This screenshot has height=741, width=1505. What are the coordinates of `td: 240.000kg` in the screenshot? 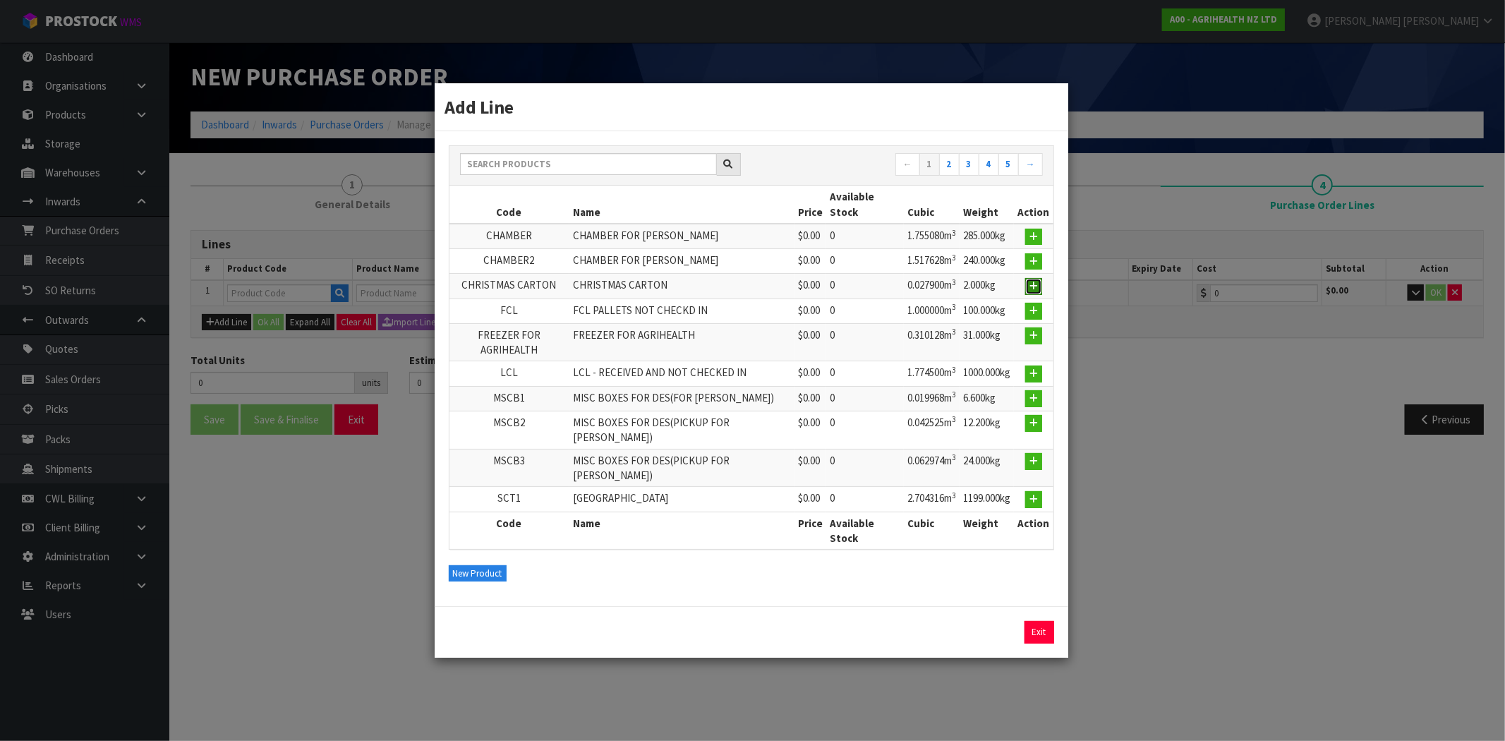 It's located at (986, 261).